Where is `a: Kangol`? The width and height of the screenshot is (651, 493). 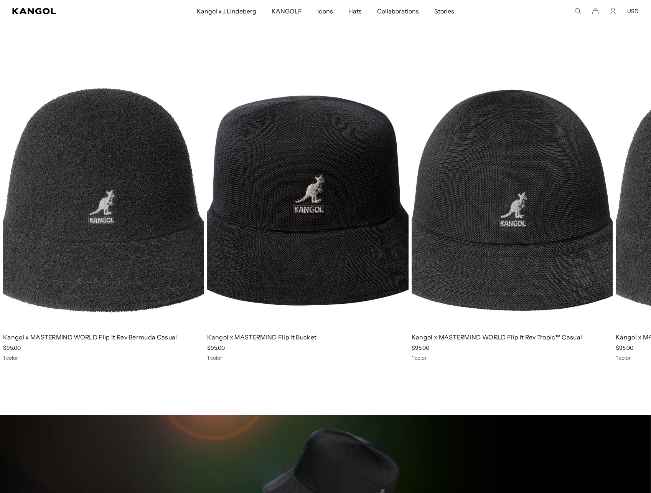 a: Kangol is located at coordinates (71, 11).